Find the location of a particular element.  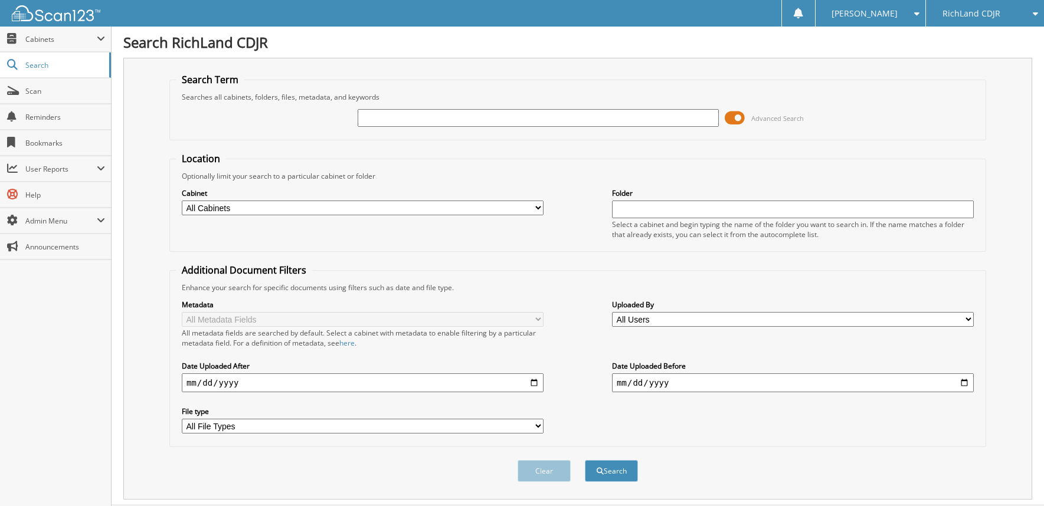

button: Clear is located at coordinates (544, 471).